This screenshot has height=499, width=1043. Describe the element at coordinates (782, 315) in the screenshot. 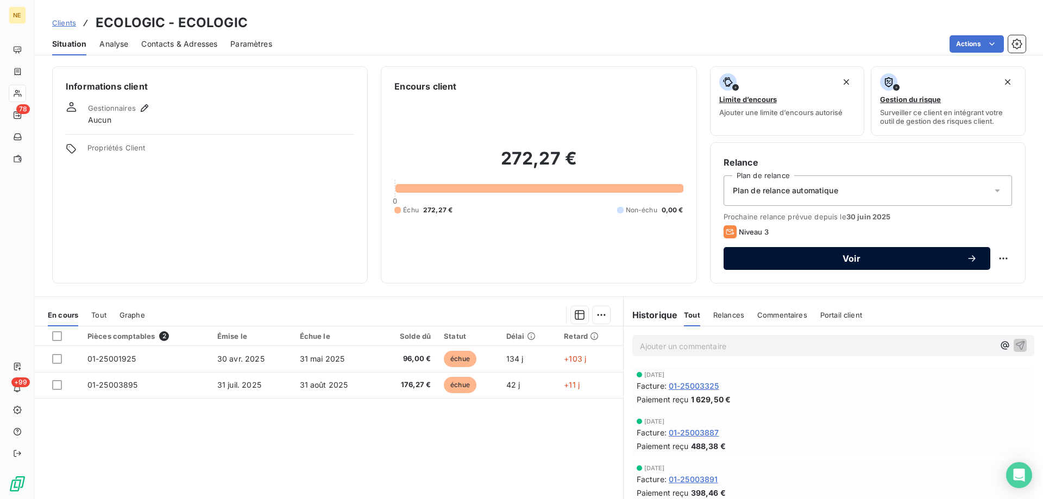

I see `span: Commentaires` at that location.